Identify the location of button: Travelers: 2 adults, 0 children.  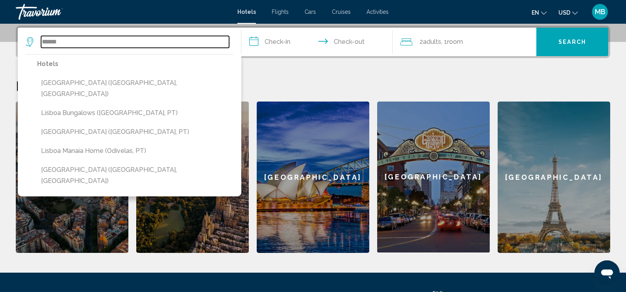
(464, 42).